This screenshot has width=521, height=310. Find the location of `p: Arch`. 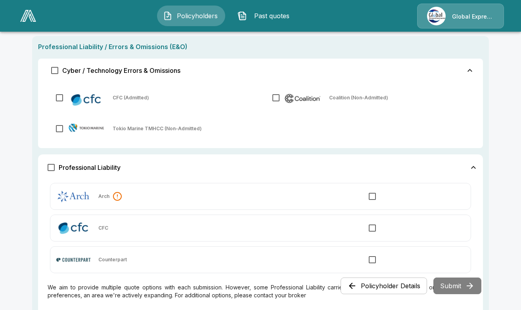

p: Arch is located at coordinates (104, 197).